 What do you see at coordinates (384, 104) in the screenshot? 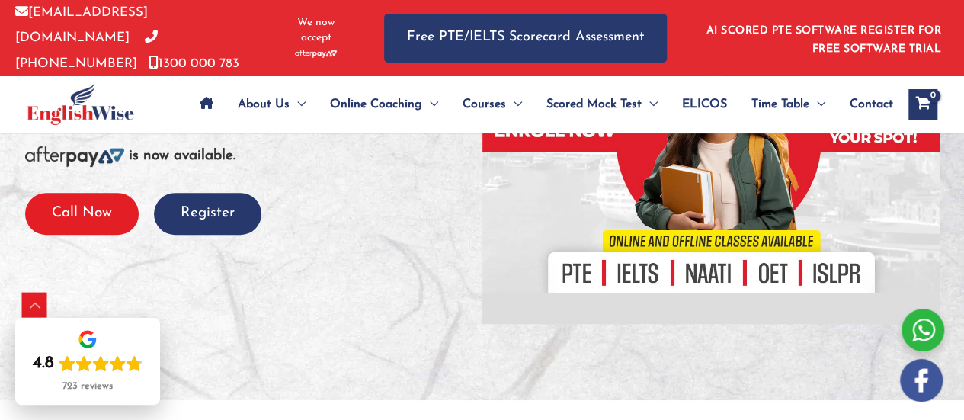
I see `a: Online CoachingMenu Toggle` at bounding box center [384, 104].